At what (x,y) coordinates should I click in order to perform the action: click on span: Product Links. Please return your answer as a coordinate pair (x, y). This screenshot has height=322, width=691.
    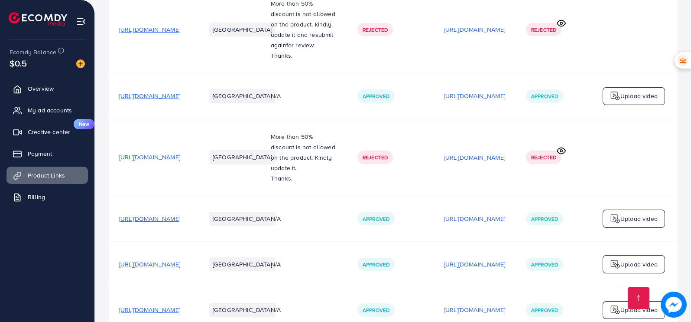
    Looking at the image, I should click on (46, 175).